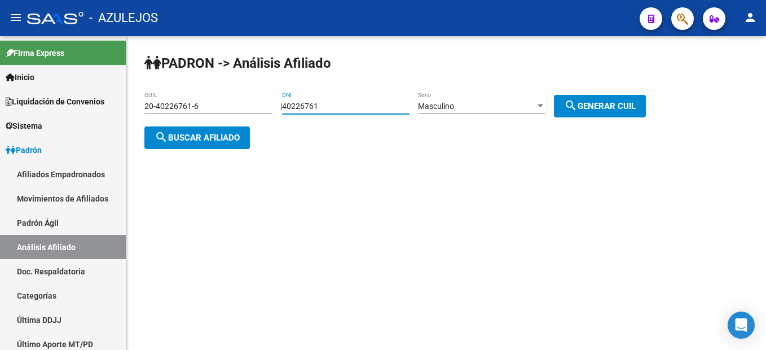 This screenshot has height=350, width=766. Describe the element at coordinates (238, 63) in the screenshot. I see `strong: PADRON -> Análisis Afiliado` at that location.